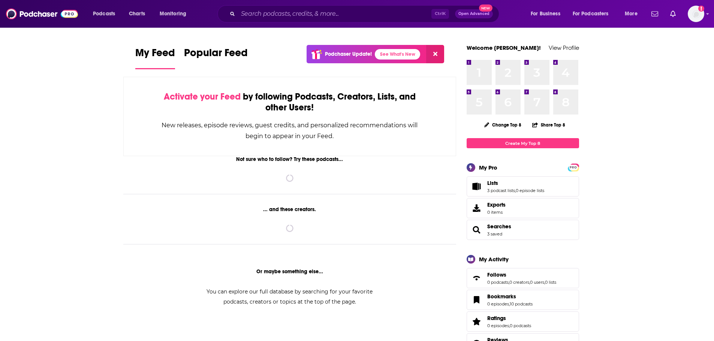 The width and height of the screenshot is (714, 341). Describe the element at coordinates (440, 14) in the screenshot. I see `span: Ctrl K` at that location.